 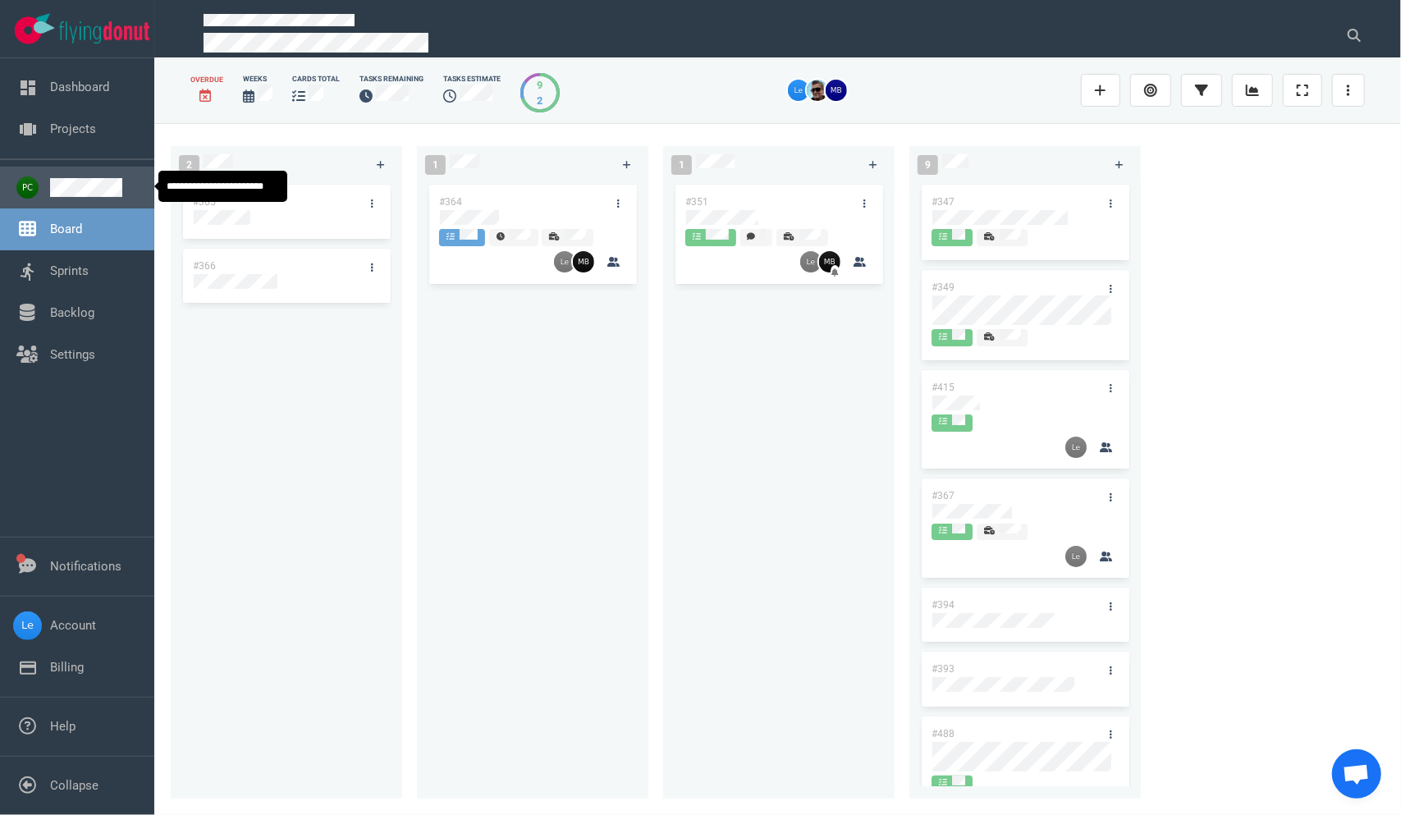 I want to click on div: 9, so click(x=539, y=85).